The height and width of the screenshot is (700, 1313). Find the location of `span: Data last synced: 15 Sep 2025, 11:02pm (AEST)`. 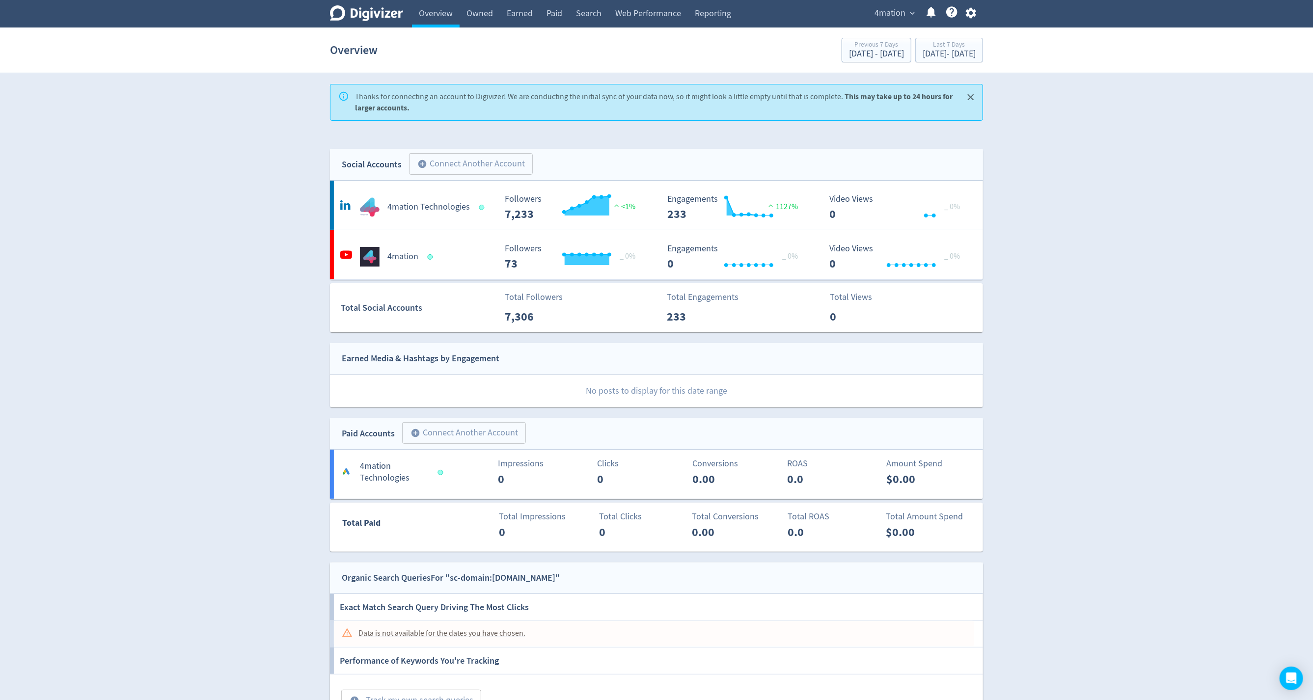

span: Data last synced: 15 Sep 2025, 11:02pm (AEST) is located at coordinates (483, 207).